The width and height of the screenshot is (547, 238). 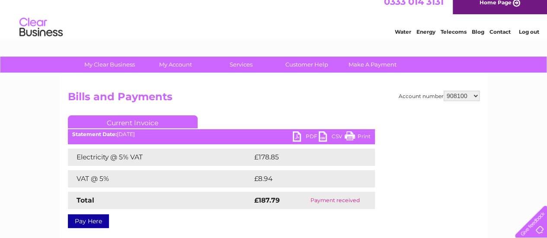 I want to click on img: logo.png, so click(x=41, y=35).